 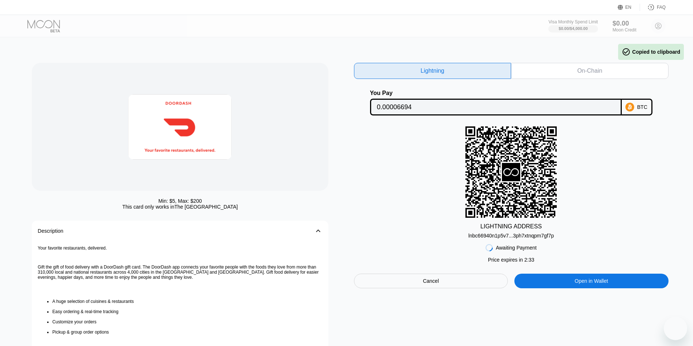 What do you see at coordinates (180, 201) in the screenshot?
I see `div: Min: $ 5 , Max: $ 200` at bounding box center [180, 201].